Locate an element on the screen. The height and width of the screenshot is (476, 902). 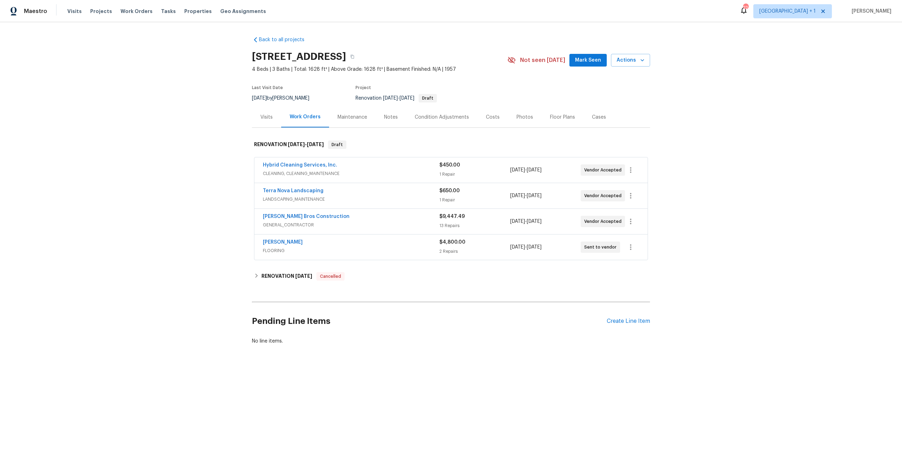
span: Geo Assignments is located at coordinates (243, 11).